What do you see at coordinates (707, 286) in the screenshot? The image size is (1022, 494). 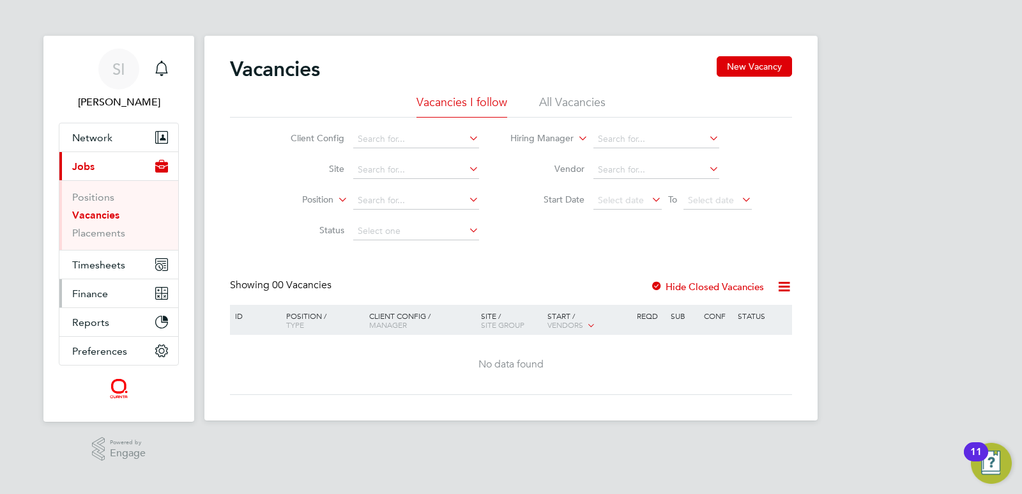 I see `label: Hide Closed Vacancies` at bounding box center [707, 286].